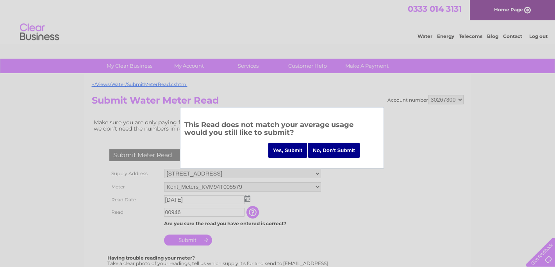 The width and height of the screenshot is (555, 267). Describe the element at coordinates (39, 32) in the screenshot. I see `img: logo.png` at that location.